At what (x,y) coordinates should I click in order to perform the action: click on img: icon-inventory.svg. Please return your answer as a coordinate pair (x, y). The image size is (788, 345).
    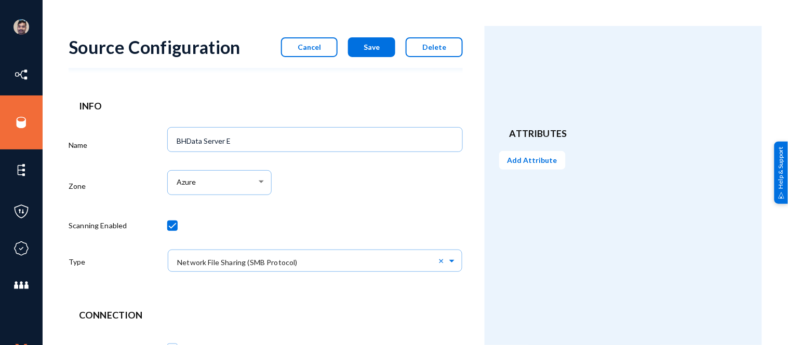
    Looking at the image, I should click on (21, 75).